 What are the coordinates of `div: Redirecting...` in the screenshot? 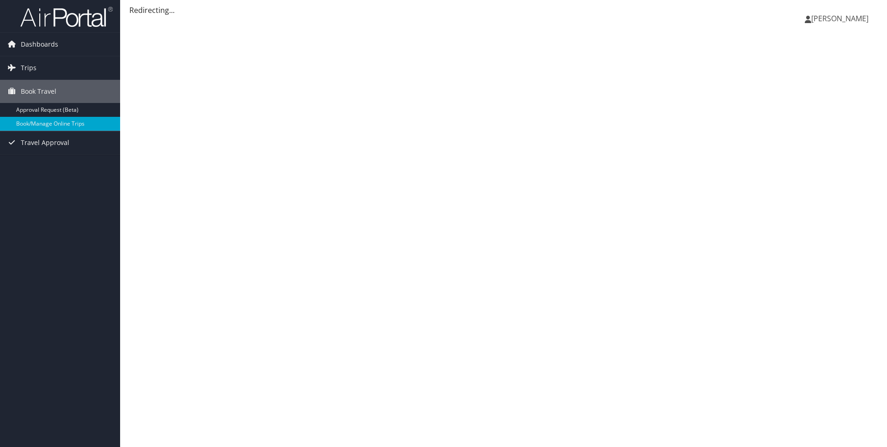 It's located at (504, 10).